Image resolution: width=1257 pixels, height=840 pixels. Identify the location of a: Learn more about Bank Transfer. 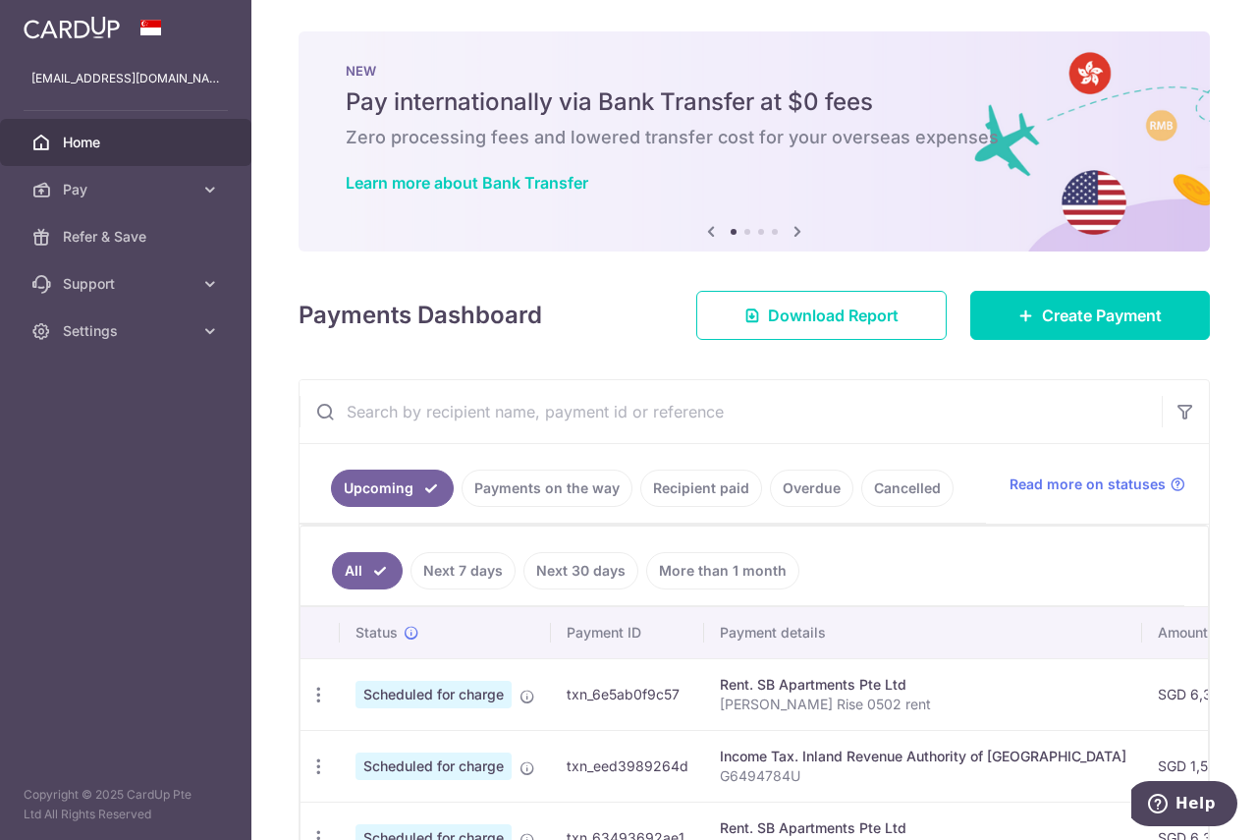
(466, 183).